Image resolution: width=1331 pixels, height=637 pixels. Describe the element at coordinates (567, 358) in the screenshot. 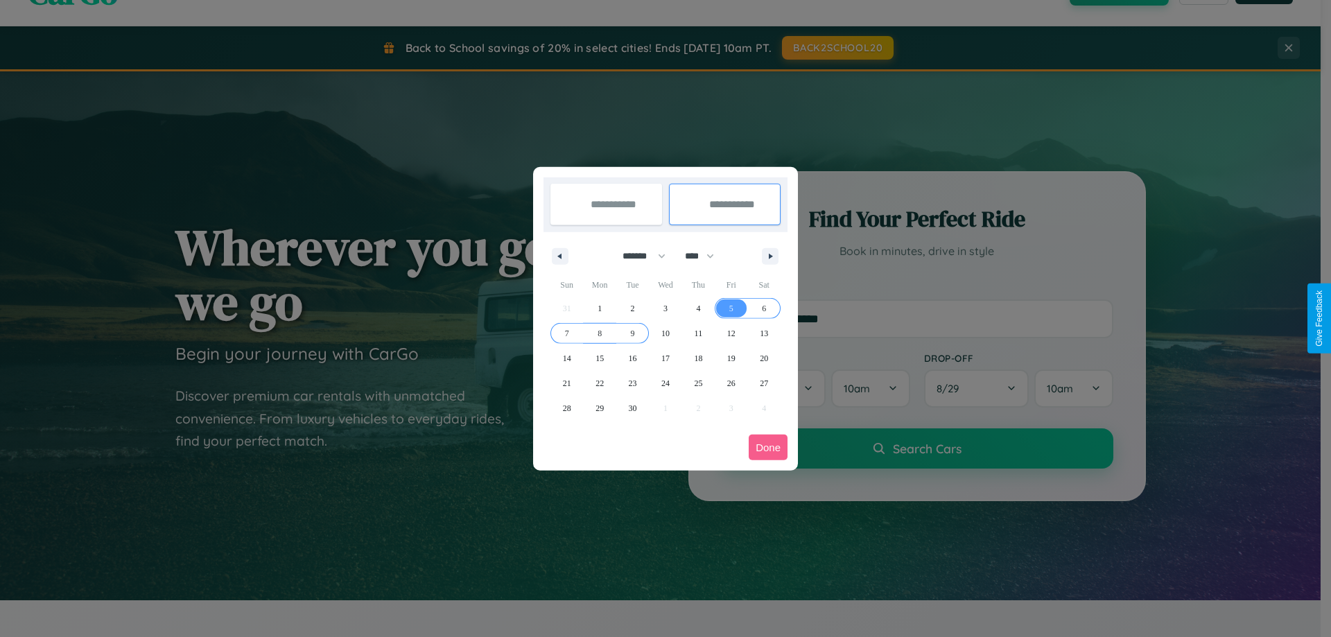

I see `span: 14` at that location.